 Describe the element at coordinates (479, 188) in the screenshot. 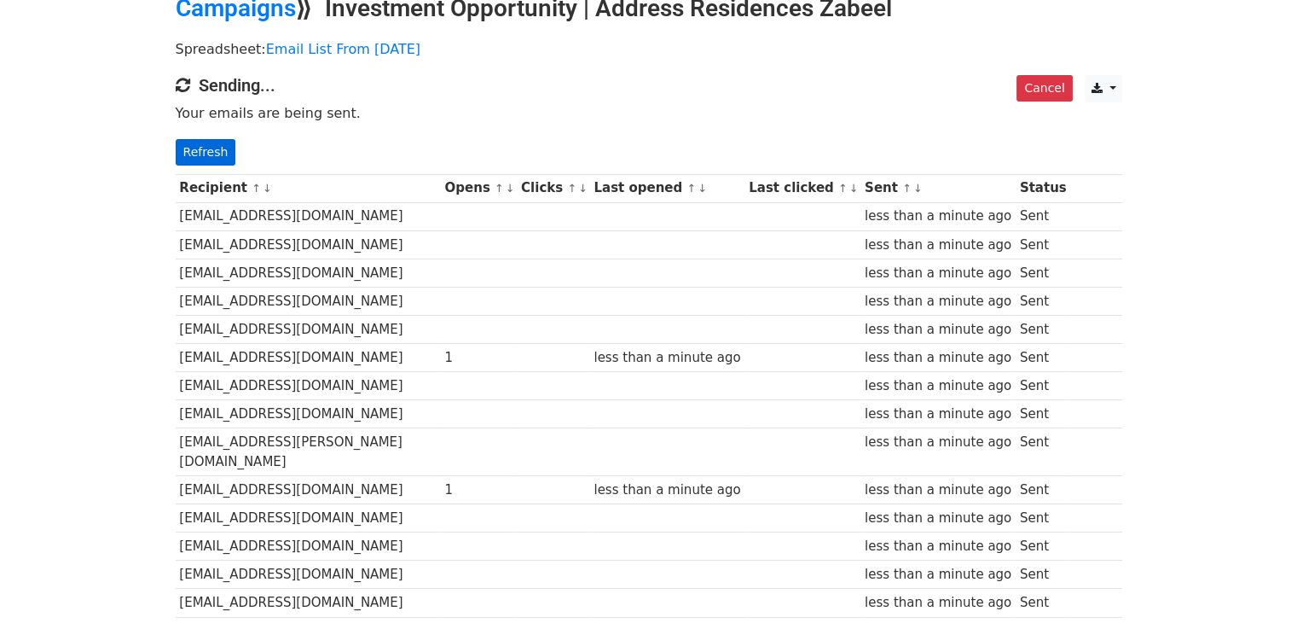

I see `th: Opens` at that location.